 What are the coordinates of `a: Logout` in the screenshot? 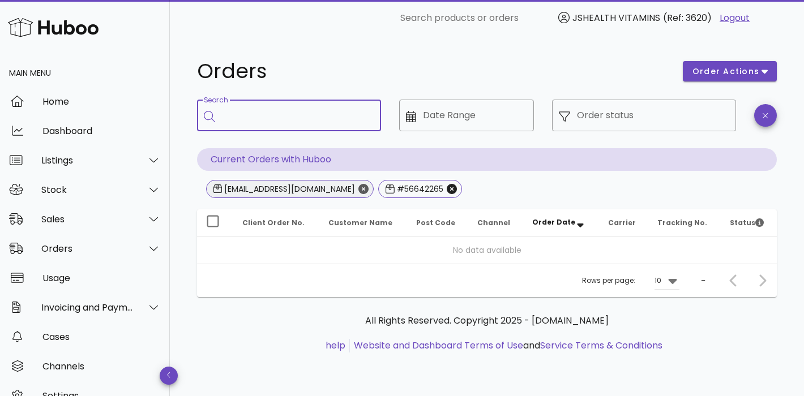 It's located at (734, 18).